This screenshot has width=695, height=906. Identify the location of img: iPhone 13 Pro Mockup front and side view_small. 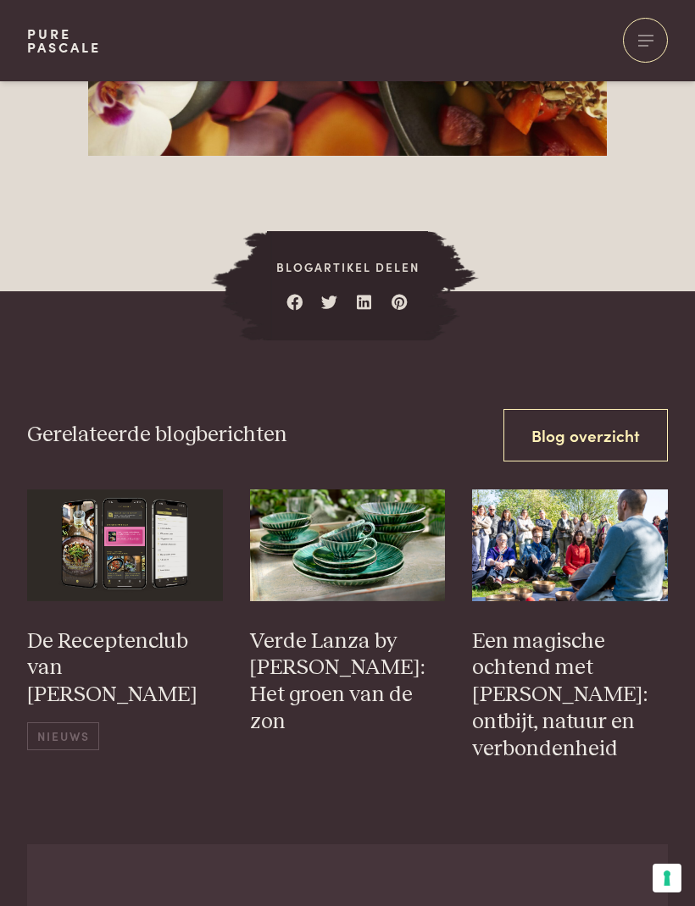
(125, 545).